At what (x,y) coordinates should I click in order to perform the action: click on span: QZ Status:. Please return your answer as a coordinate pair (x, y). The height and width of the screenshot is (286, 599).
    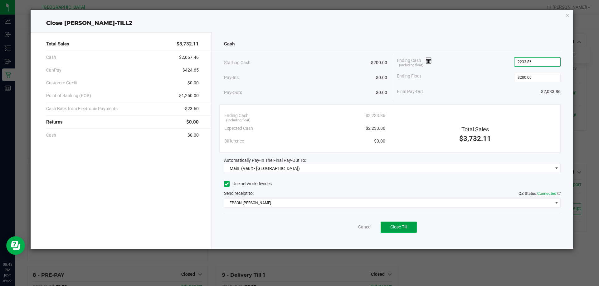
    Looking at the image, I should click on (539, 194).